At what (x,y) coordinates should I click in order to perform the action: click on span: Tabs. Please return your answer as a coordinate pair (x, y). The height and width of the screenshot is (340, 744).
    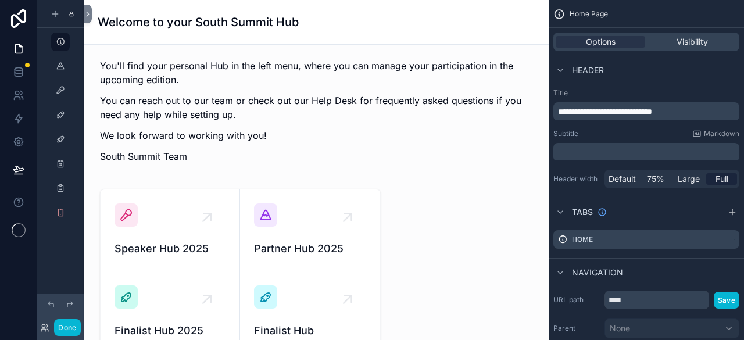
    Looking at the image, I should click on (582, 212).